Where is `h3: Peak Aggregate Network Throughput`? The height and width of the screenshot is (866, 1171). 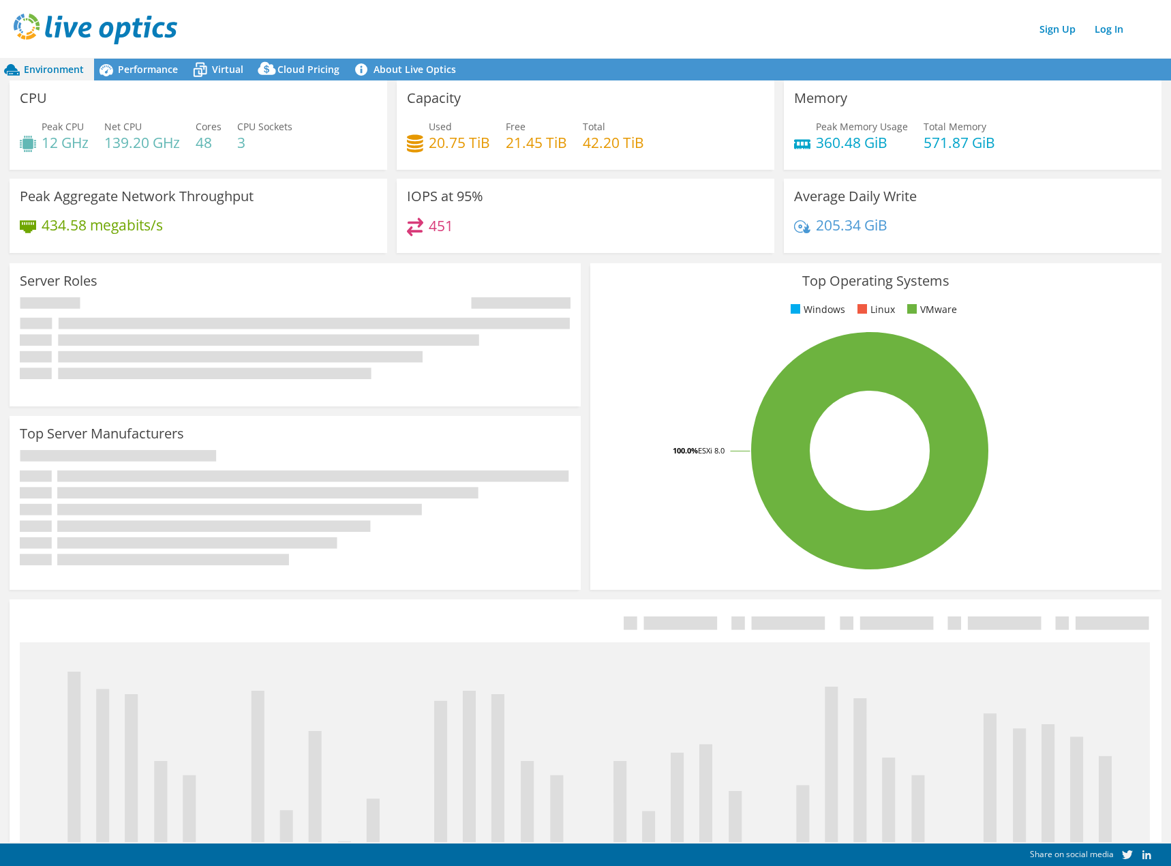 h3: Peak Aggregate Network Throughput is located at coordinates (136, 196).